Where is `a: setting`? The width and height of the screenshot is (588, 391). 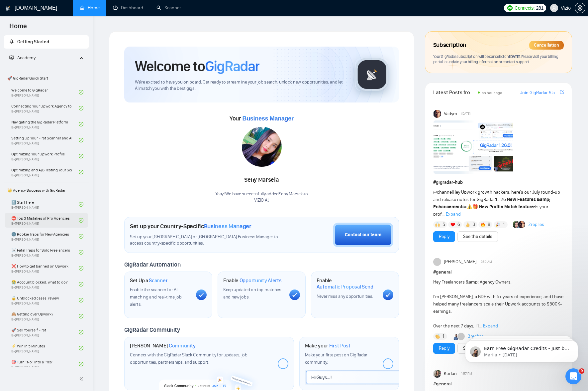 a: setting is located at coordinates (581, 8).